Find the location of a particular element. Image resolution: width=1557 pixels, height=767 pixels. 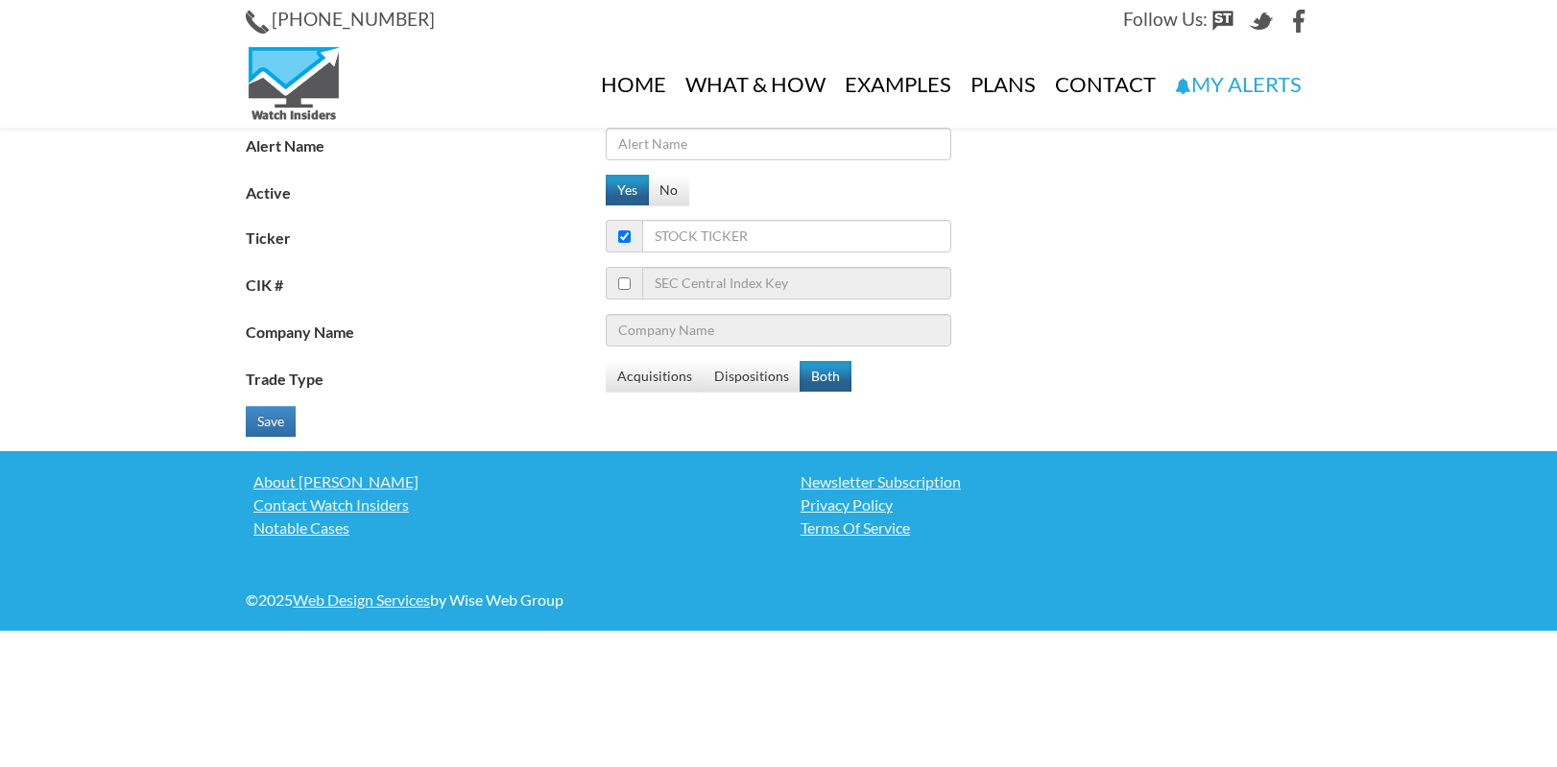

label: Ticker is located at coordinates (425, 234).